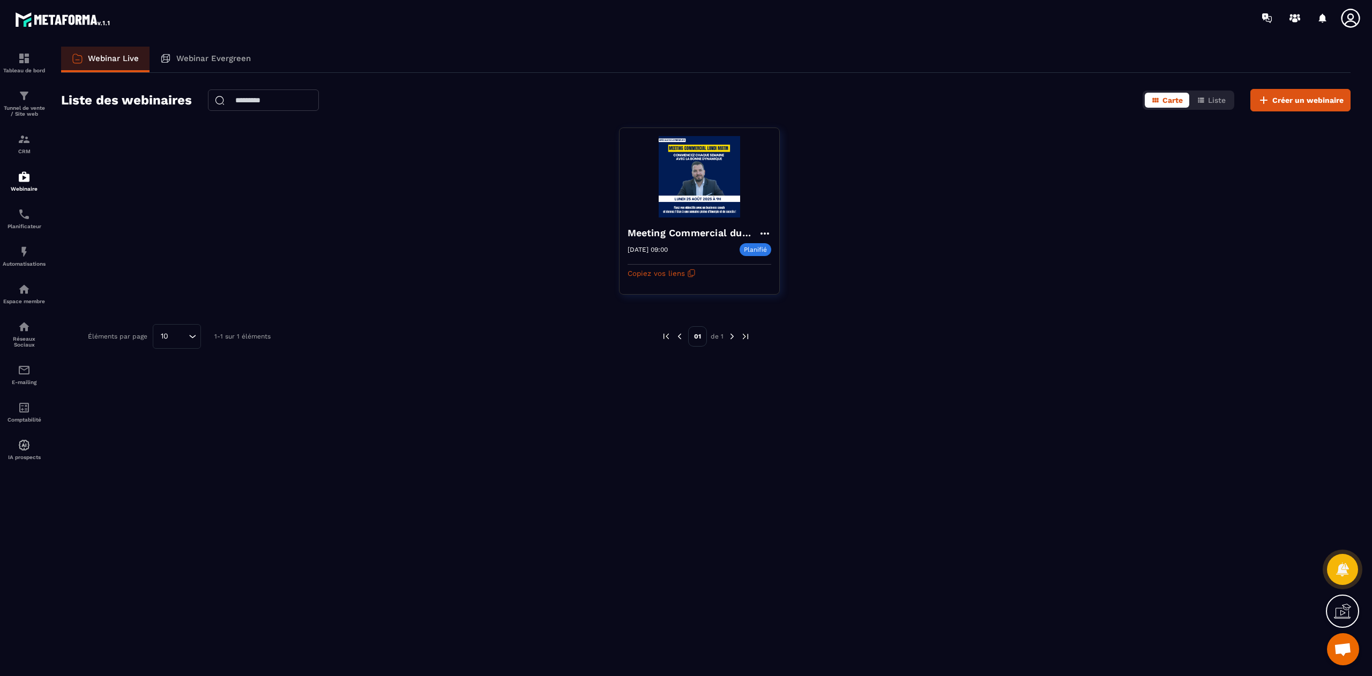  I want to click on p: Planificateur, so click(24, 226).